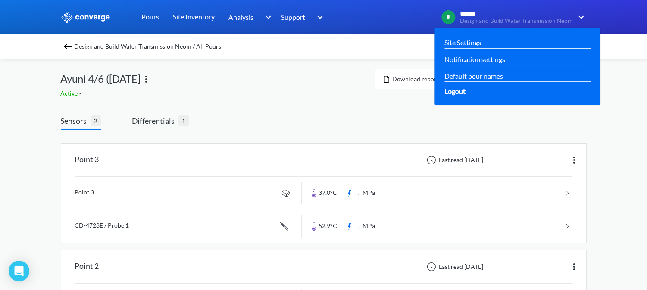 Image resolution: width=647 pixels, height=290 pixels. Describe the element at coordinates (148, 47) in the screenshot. I see `span: Design and Build Water Transmission Neom / All Pours` at that location.